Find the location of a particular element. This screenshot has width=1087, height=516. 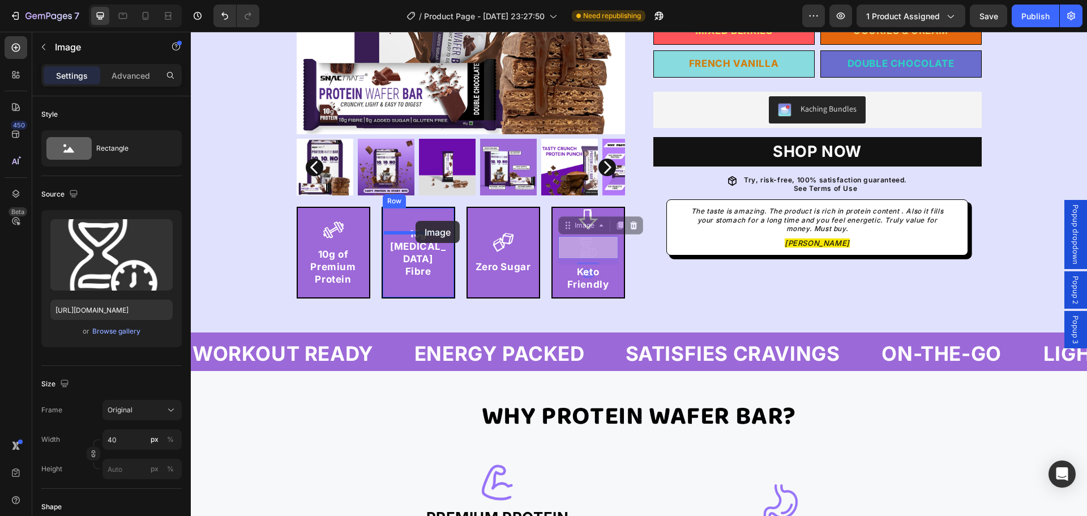

div: Style is located at coordinates (49, 114).